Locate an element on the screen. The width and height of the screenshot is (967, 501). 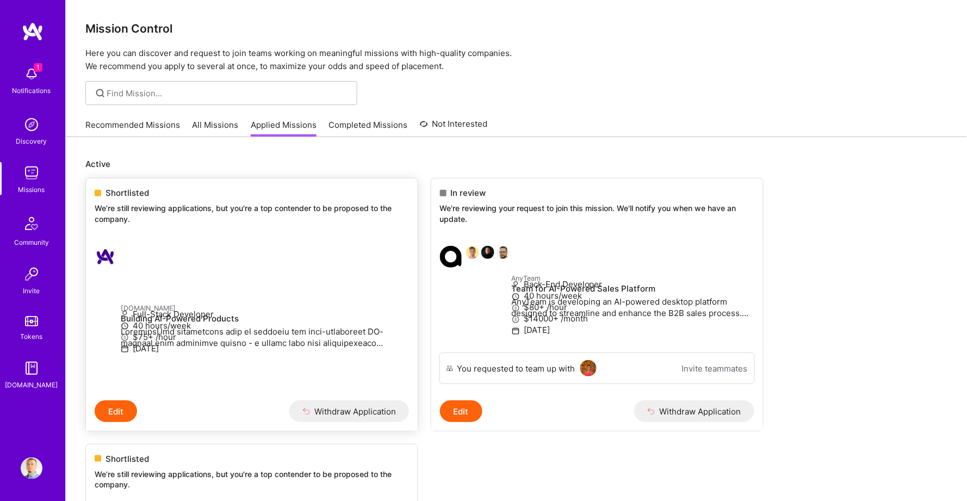
a: Invite teammates is located at coordinates (714, 368).